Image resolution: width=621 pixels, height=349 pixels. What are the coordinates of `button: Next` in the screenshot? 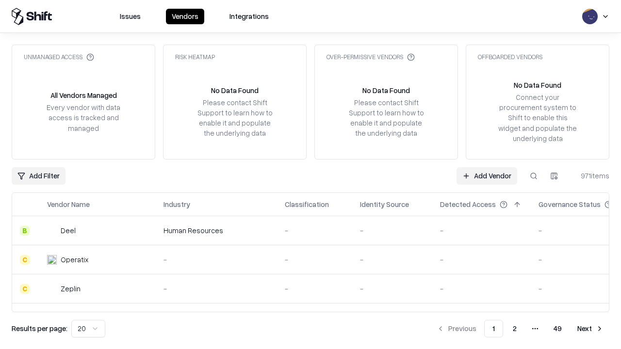 It's located at (590, 329).